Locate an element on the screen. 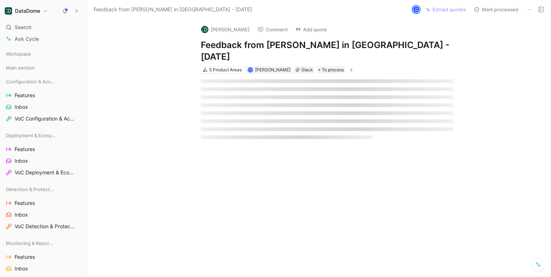  h1: DataDome is located at coordinates (27, 11).